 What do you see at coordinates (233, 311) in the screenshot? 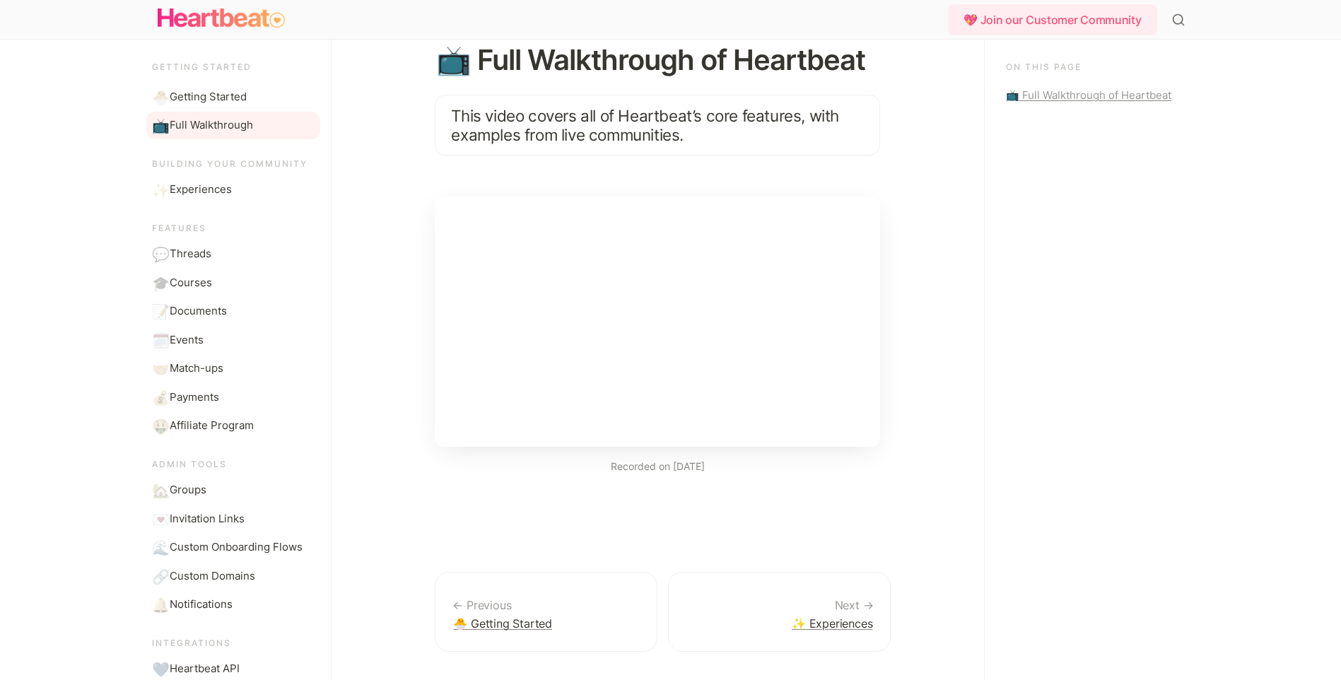
I see `a: 📝Documents` at bounding box center [233, 311].